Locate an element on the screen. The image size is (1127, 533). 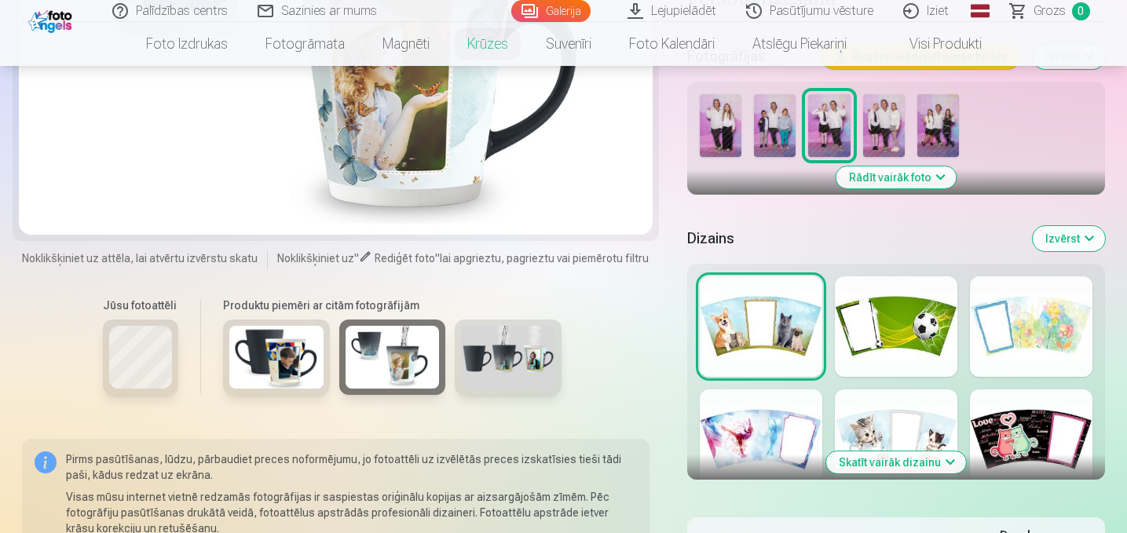
h6: Produktu piemēri ar citām fotogrāfijām is located at coordinates (392, 306).